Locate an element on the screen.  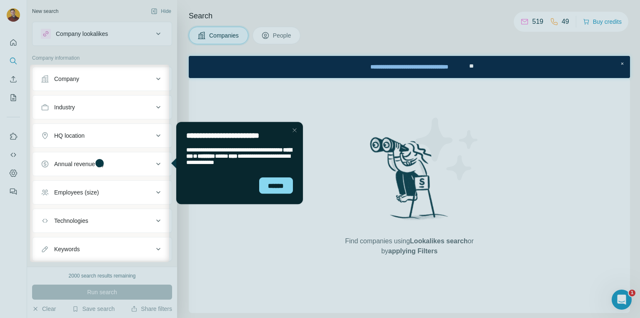
div: Company is located at coordinates (67, 79).